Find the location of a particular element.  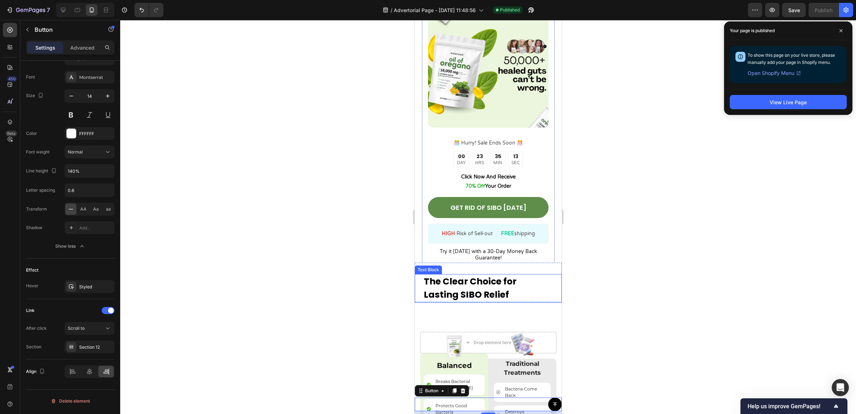

span: Aa is located at coordinates (96, 209).